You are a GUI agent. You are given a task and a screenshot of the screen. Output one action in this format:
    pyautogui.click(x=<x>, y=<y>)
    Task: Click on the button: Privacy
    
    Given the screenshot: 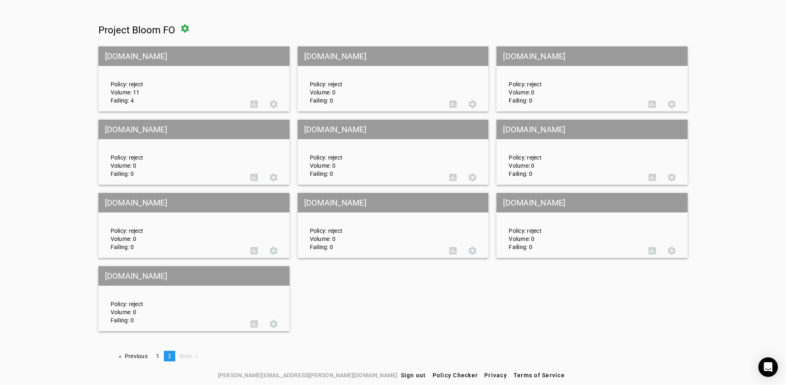 What is the action you would take?
    pyautogui.click(x=496, y=375)
    